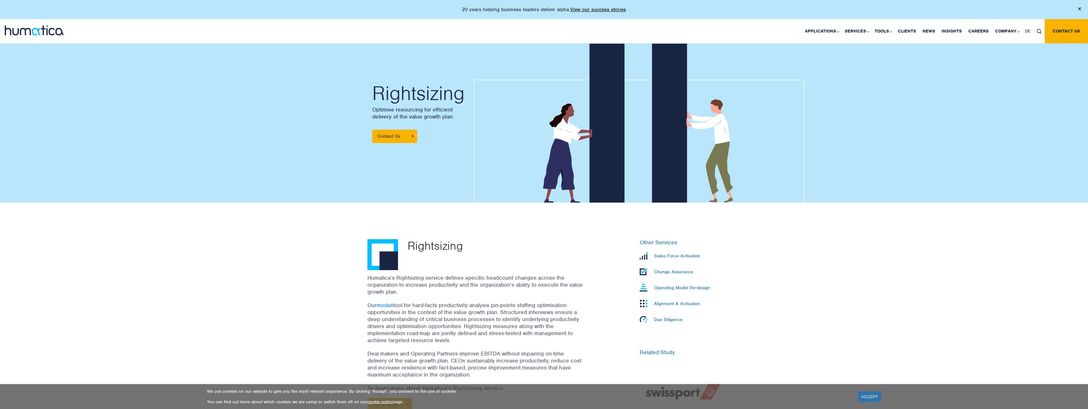  Describe the element at coordinates (677, 256) in the screenshot. I see `p: Sales Force Activation` at that location.